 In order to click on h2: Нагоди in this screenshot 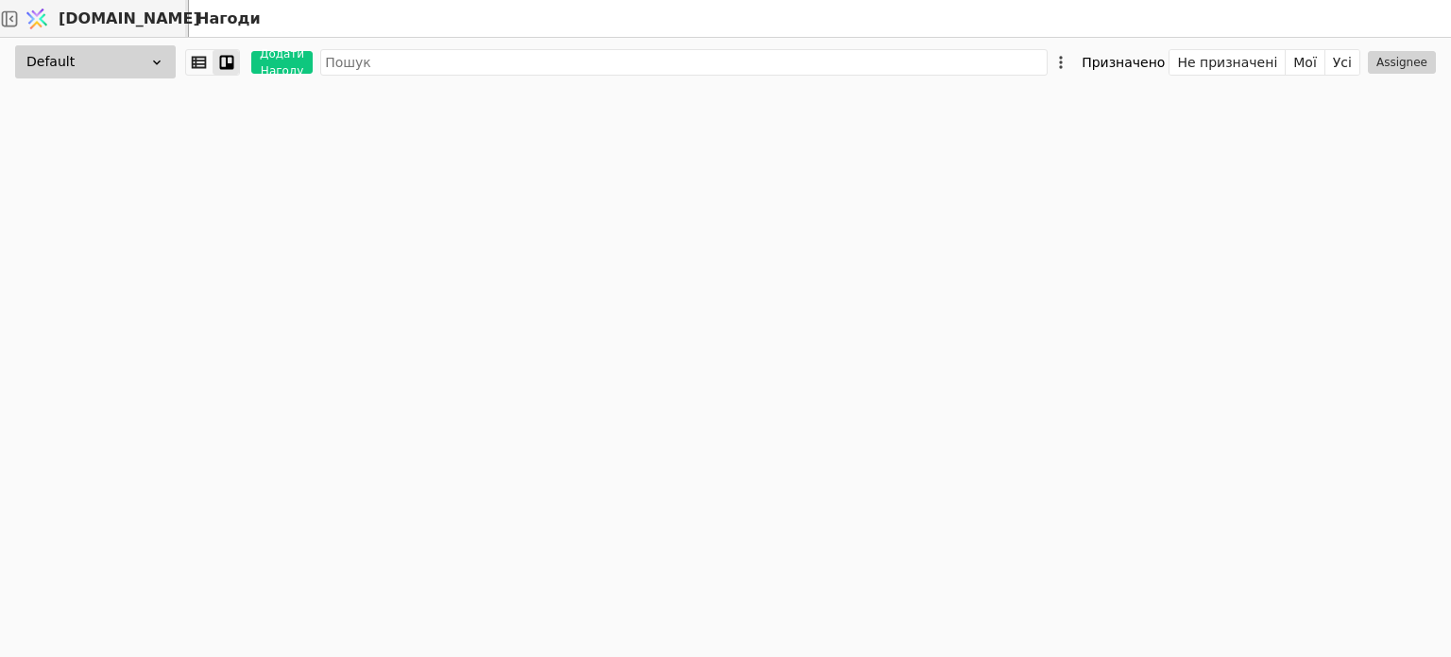, I will do `click(225, 19)`.